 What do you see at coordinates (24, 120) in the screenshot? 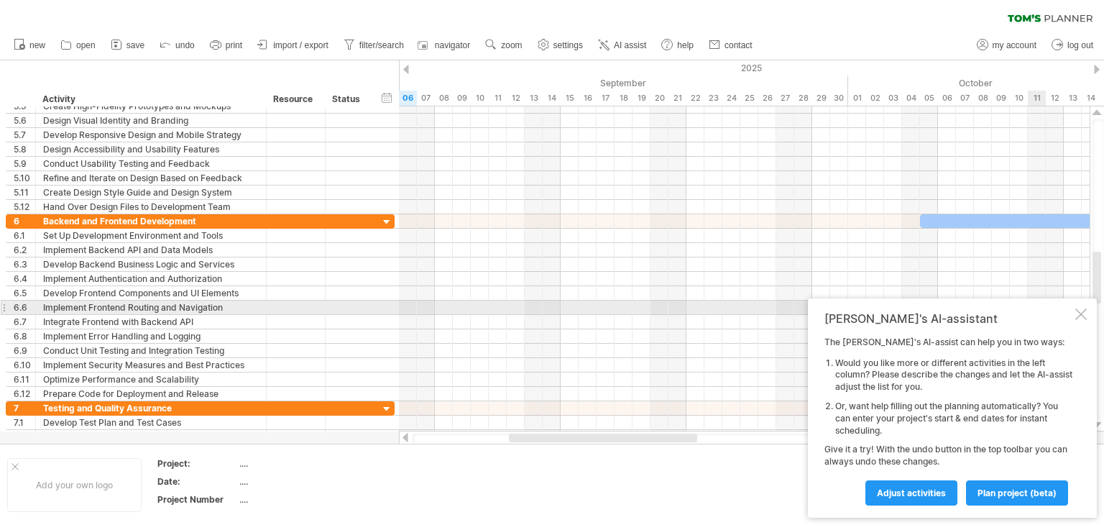
I see `div: 5.6` at bounding box center [24, 120].